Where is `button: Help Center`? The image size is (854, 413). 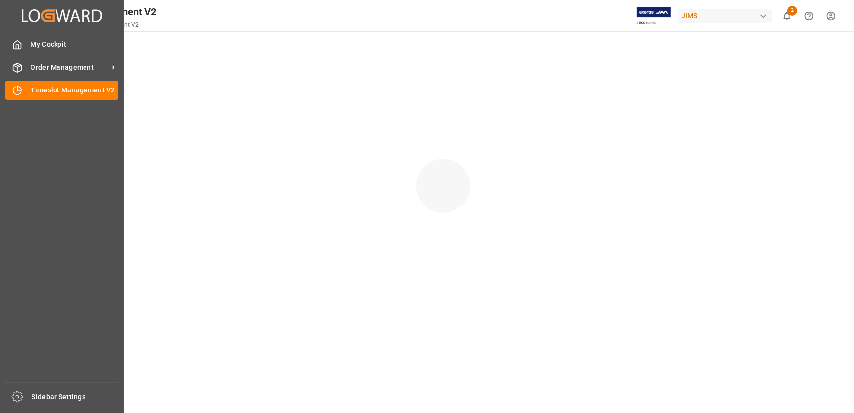 button: Help Center is located at coordinates (809, 16).